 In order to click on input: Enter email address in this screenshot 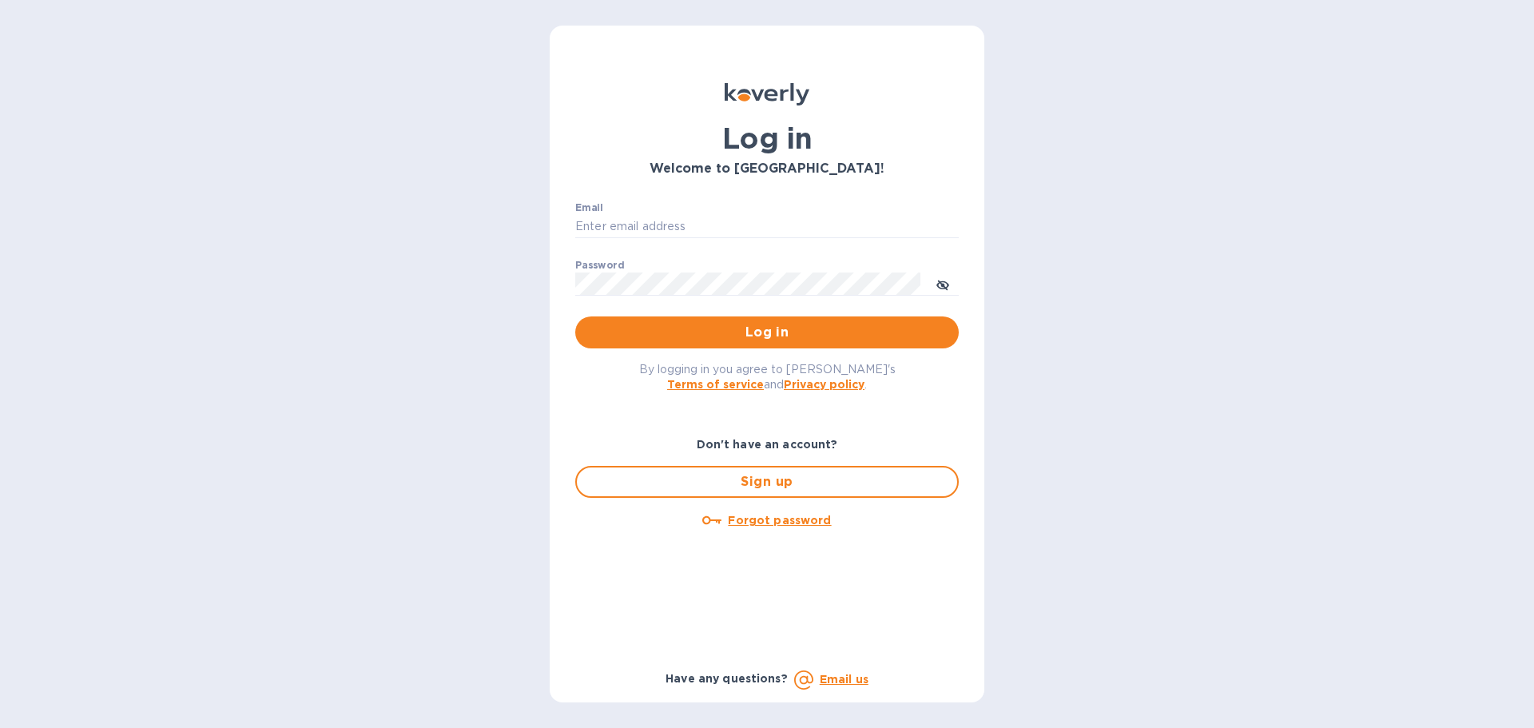, I will do `click(767, 227)`.